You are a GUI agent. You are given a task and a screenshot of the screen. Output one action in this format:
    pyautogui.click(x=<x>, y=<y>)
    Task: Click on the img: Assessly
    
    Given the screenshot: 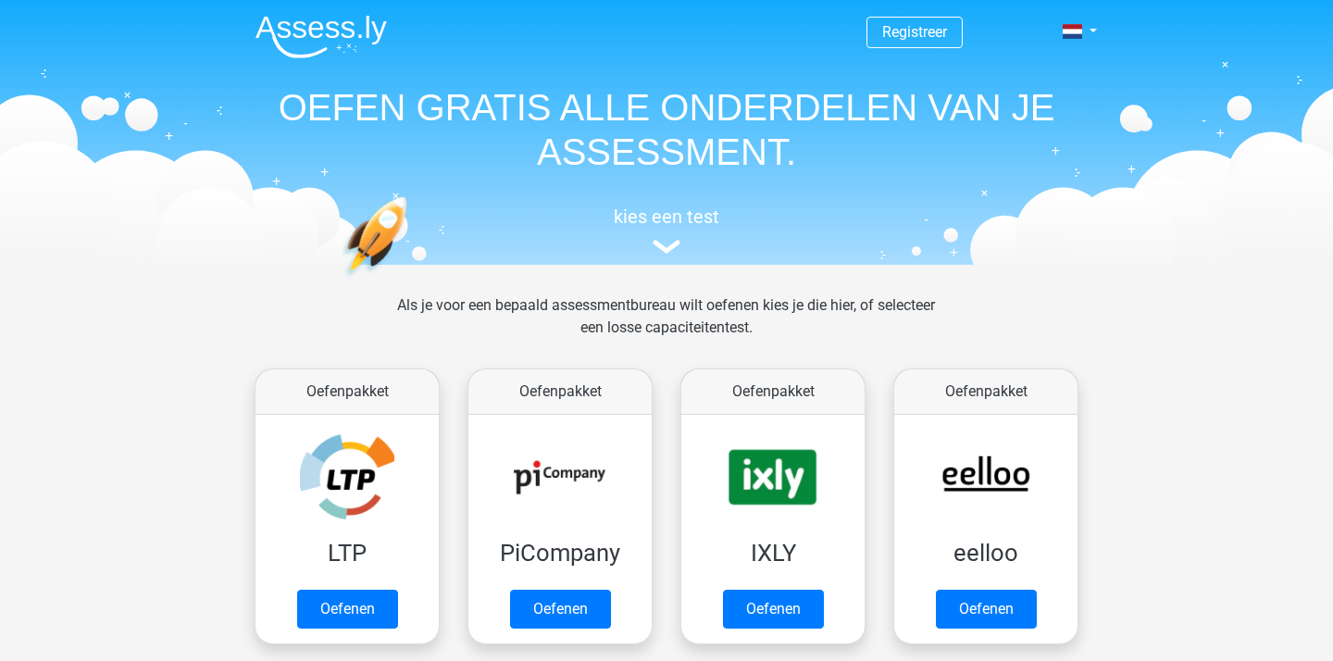 What is the action you would take?
    pyautogui.click(x=321, y=36)
    